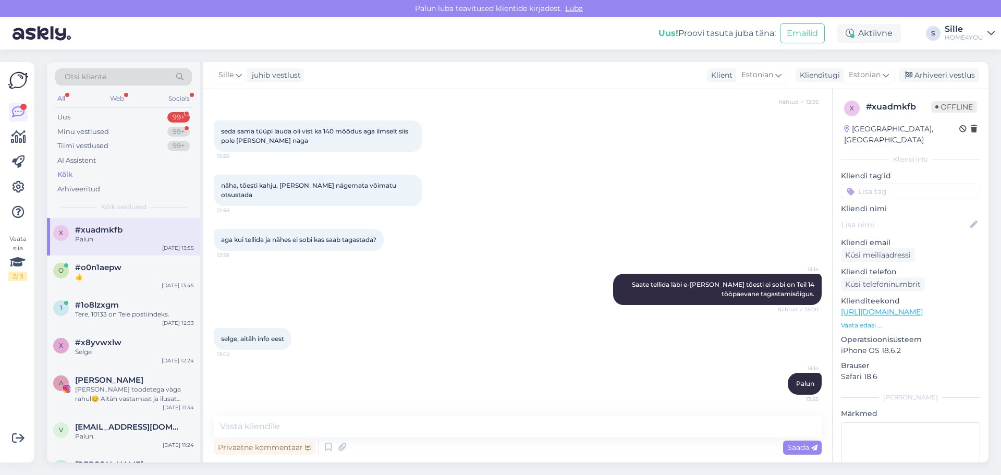 The height and width of the screenshot is (475, 1001). What do you see at coordinates (65, 175) in the screenshot?
I see `div: Kõik` at bounding box center [65, 175].